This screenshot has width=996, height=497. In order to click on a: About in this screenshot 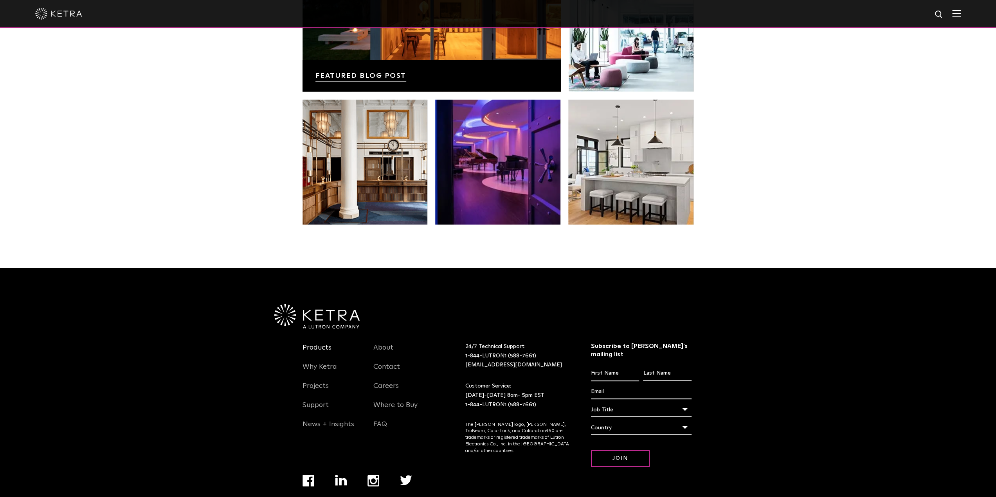, I will do `click(383, 352)`.